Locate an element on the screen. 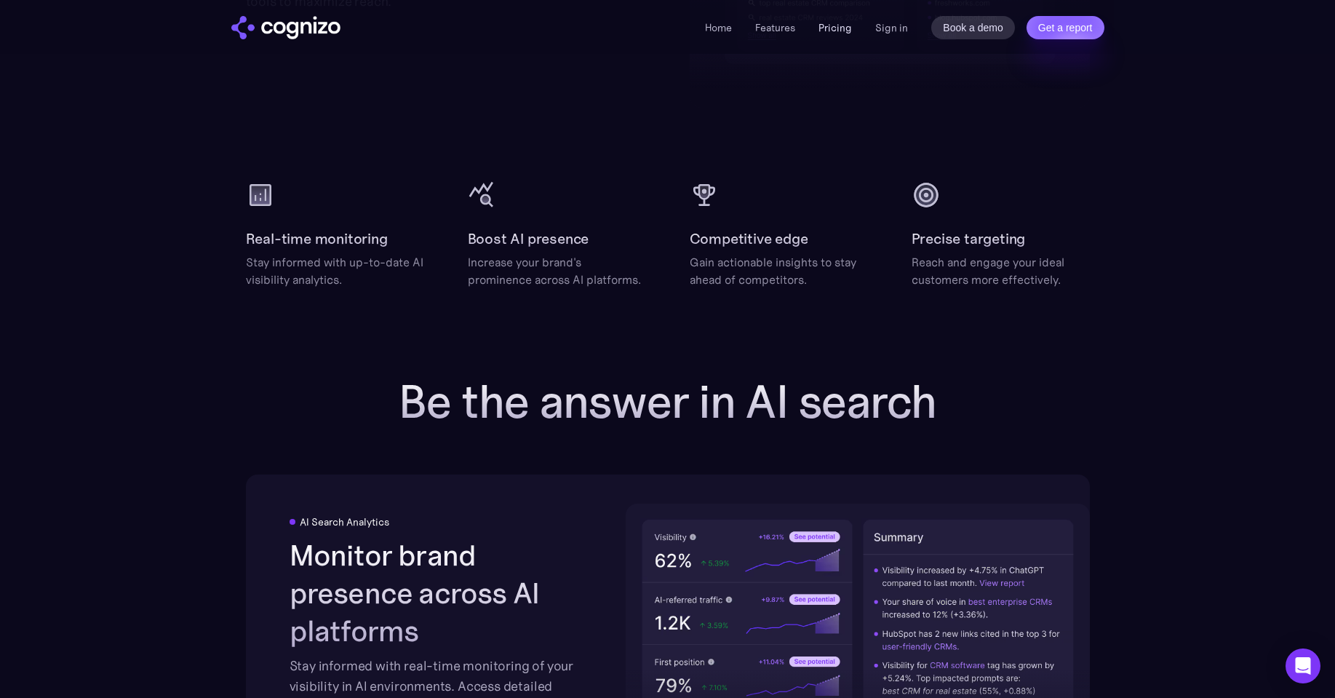 This screenshot has width=1335, height=698. div: AI Search Analytics is located at coordinates (344, 522).